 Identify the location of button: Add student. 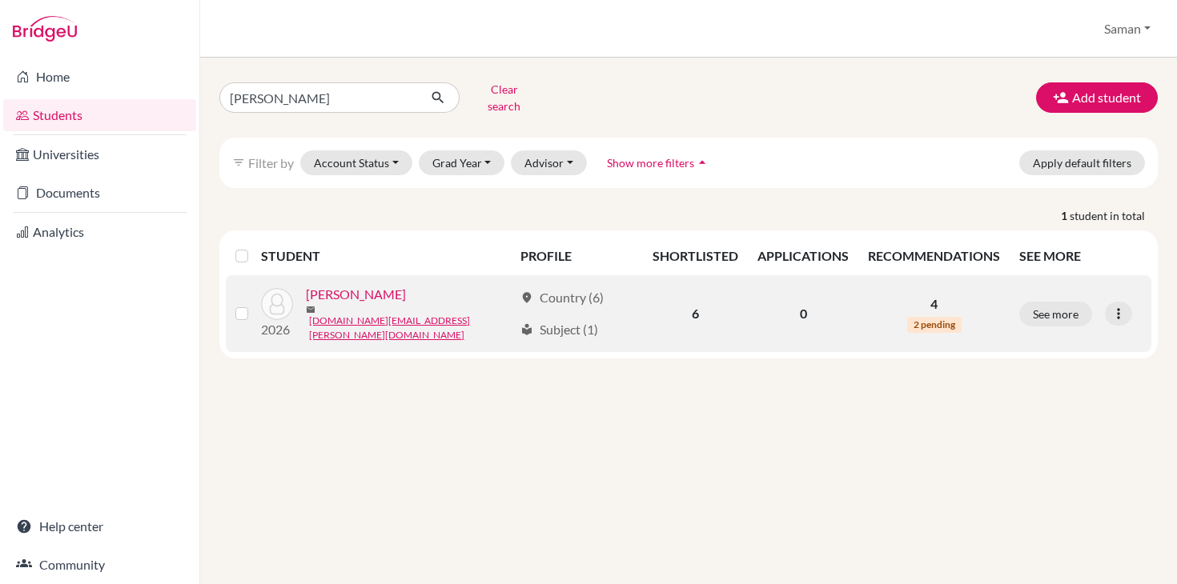
(1097, 98).